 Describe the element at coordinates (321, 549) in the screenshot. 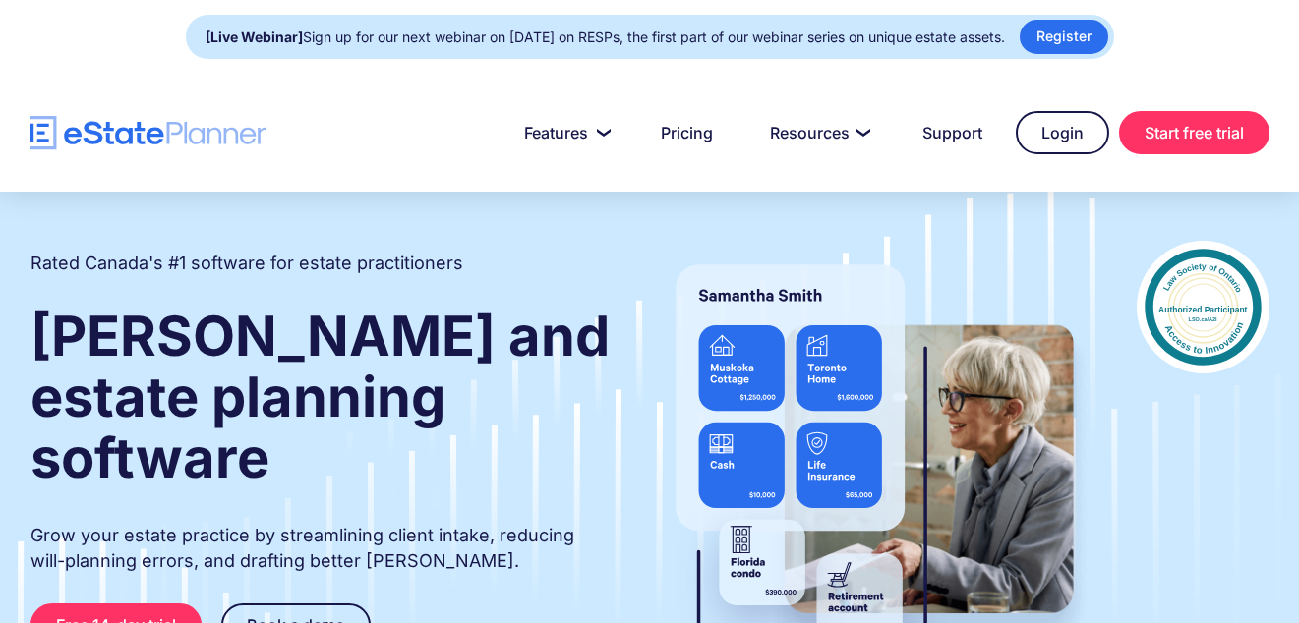

I see `p: Grow your estate practice by streamlining client intake, reducing will-planning errors, and draft...` at that location.